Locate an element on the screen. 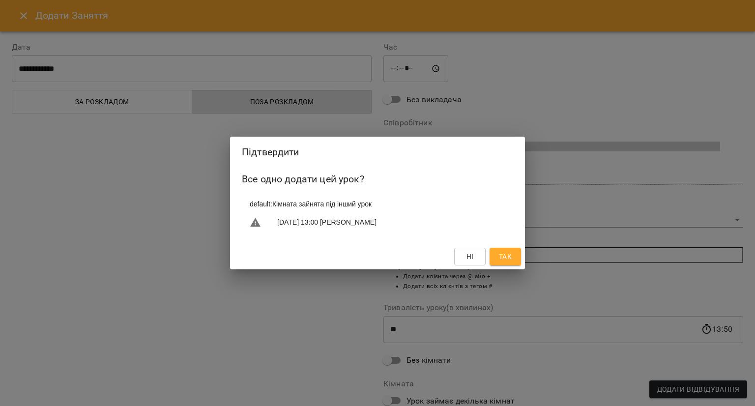 The height and width of the screenshot is (406, 755). button: Так is located at coordinates (506, 257).